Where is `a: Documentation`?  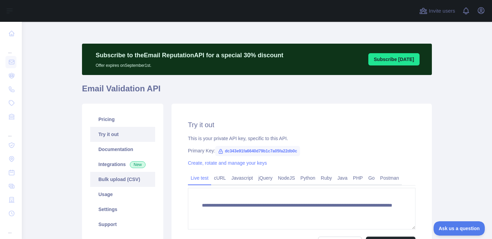
a: Documentation is located at coordinates (123, 150).